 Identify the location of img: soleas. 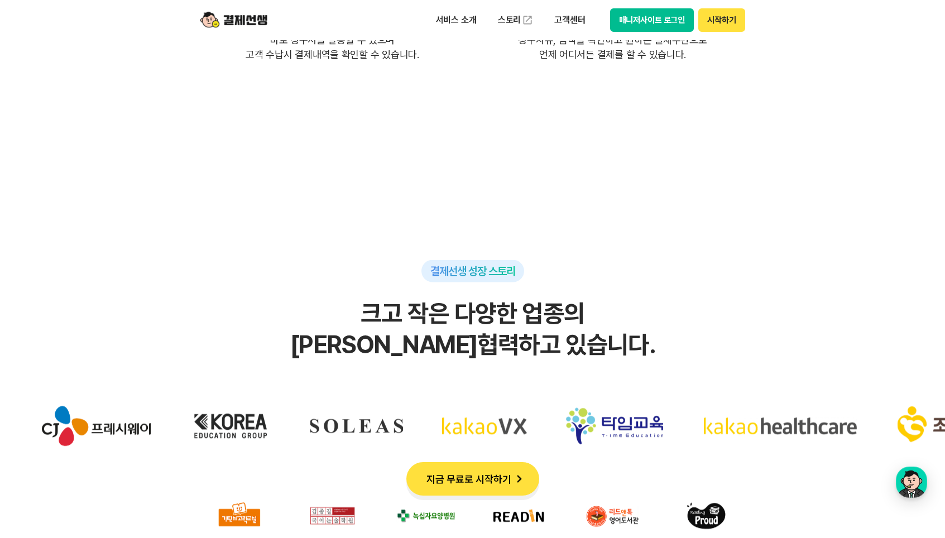
(321, 426).